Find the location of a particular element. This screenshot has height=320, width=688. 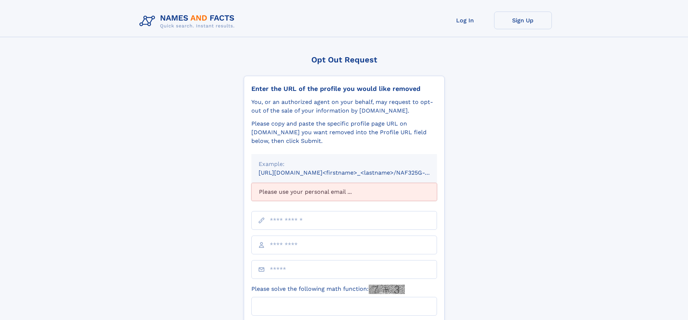

label: Please solve the following math function: is located at coordinates (328, 290).